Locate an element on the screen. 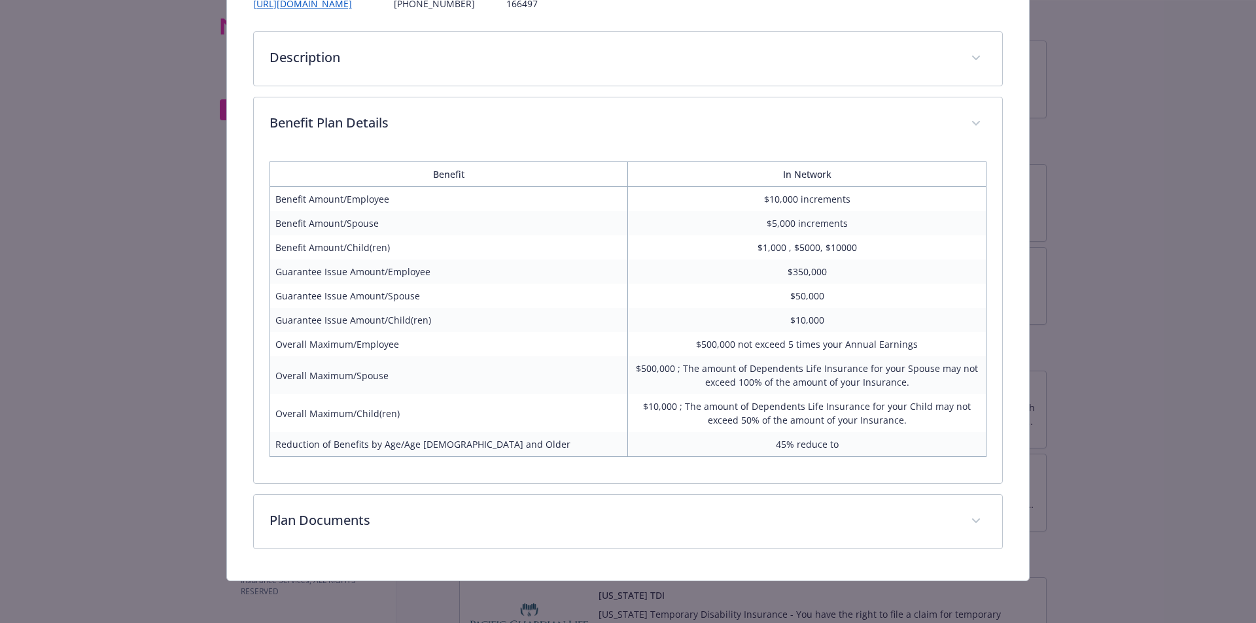 This screenshot has width=1256, height=623. div: Description is located at coordinates (628, 59).